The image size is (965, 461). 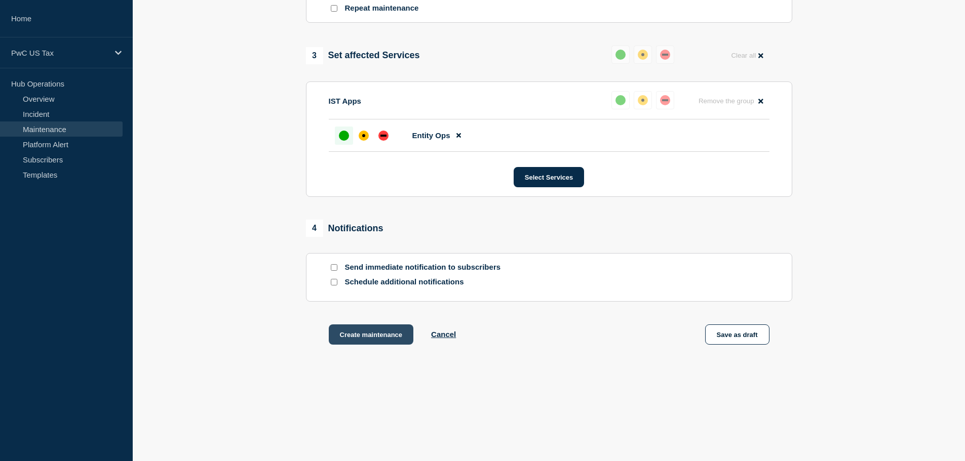 I want to click on span: Entity Ops, so click(x=431, y=135).